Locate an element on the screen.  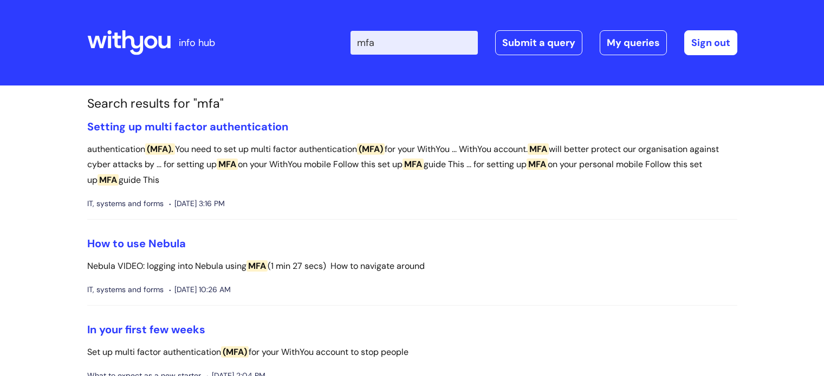
a: Sign out is located at coordinates (710, 43).